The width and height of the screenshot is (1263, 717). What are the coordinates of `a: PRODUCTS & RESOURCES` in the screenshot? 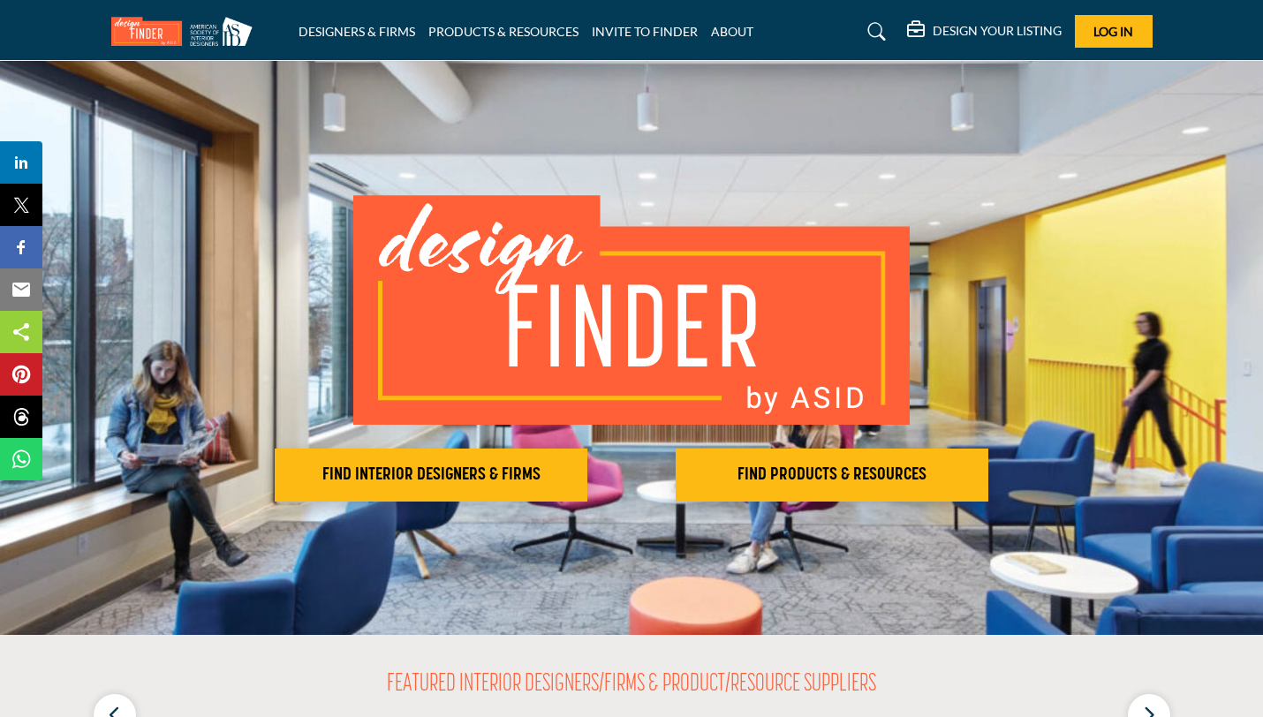 It's located at (503, 31).